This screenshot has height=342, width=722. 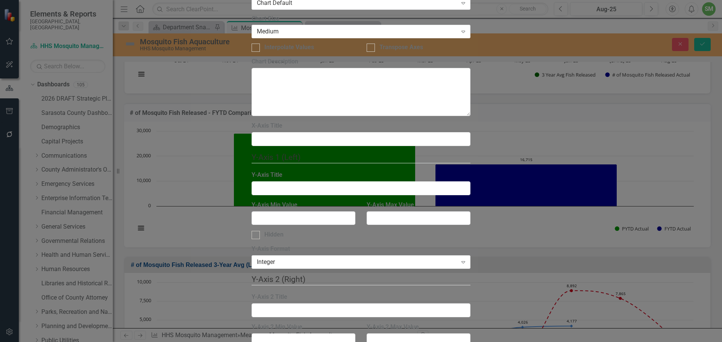 I want to click on div: Integer, so click(x=357, y=262).